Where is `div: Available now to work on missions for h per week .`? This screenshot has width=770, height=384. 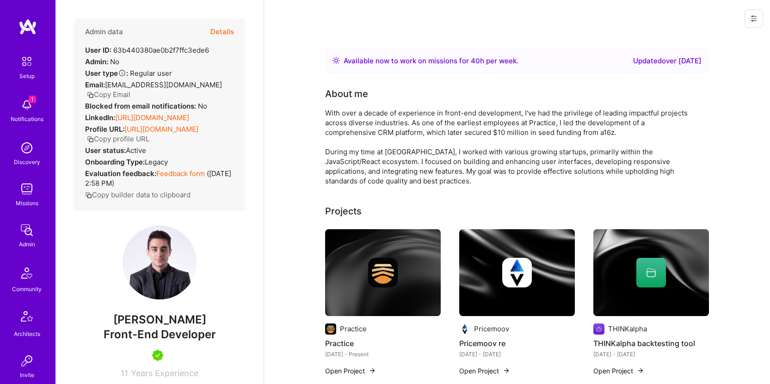 div: Available now to work on missions for h per week . is located at coordinates (431, 61).